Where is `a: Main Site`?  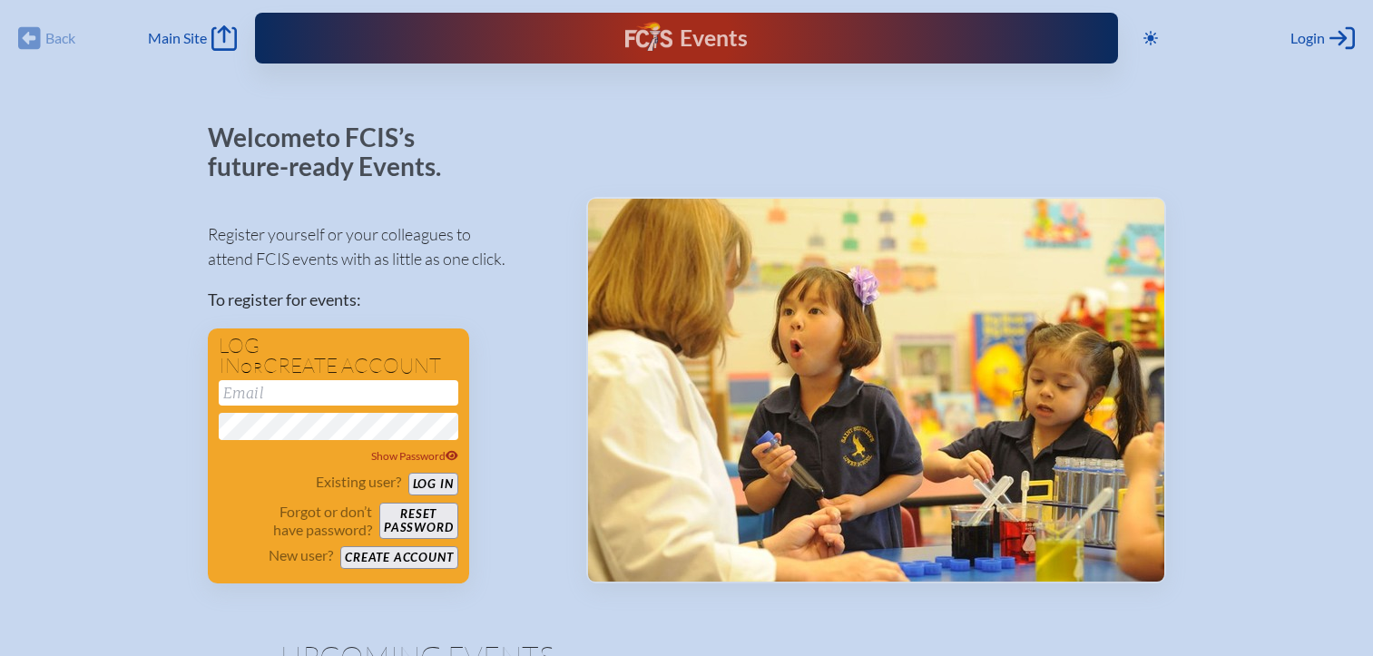
a: Main Site is located at coordinates (192, 38).